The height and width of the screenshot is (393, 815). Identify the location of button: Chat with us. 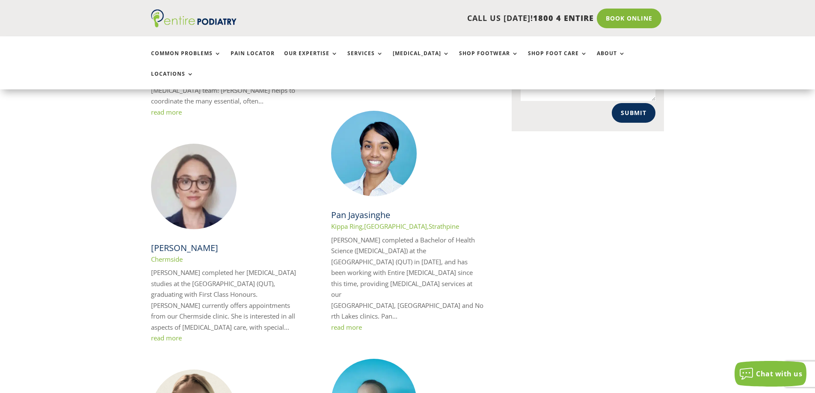
(771, 374).